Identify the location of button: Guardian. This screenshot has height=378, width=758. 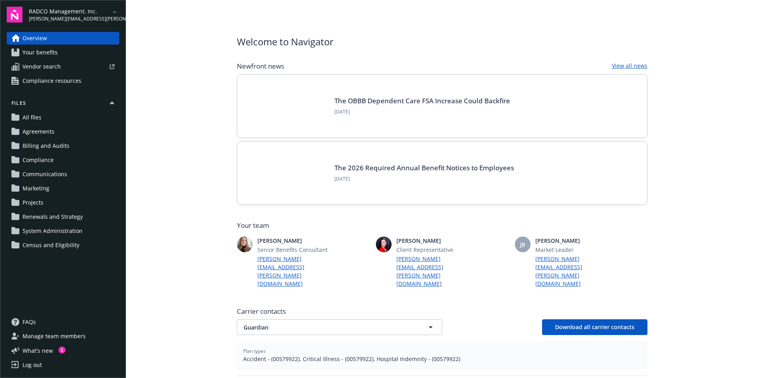
(339, 328).